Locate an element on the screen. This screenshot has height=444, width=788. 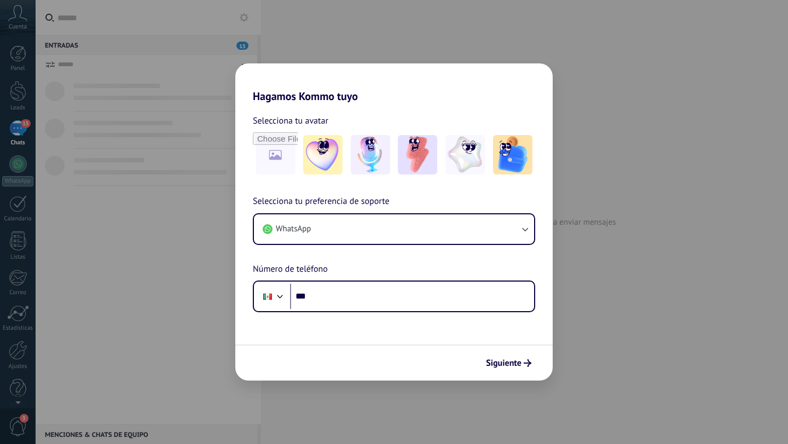
img: -2.jpeg is located at coordinates (370, 155).